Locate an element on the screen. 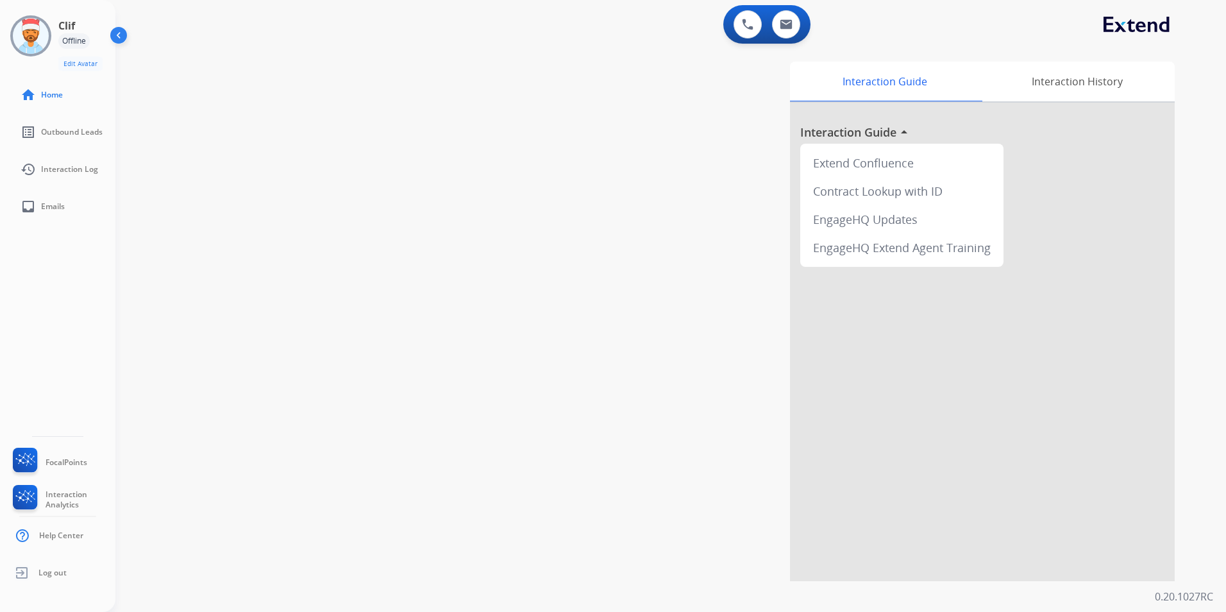 The image size is (1226, 612). span: Outbound Leads is located at coordinates (72, 132).